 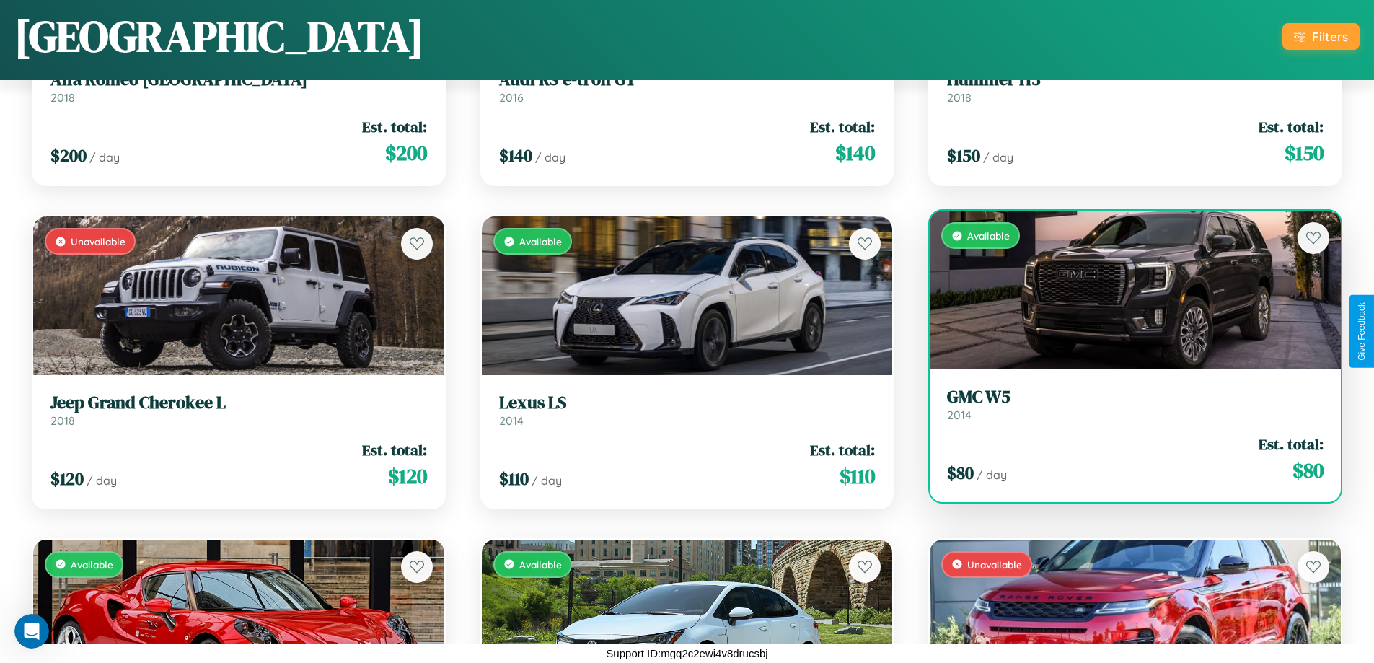 I want to click on div: Filters, so click(x=1330, y=36).